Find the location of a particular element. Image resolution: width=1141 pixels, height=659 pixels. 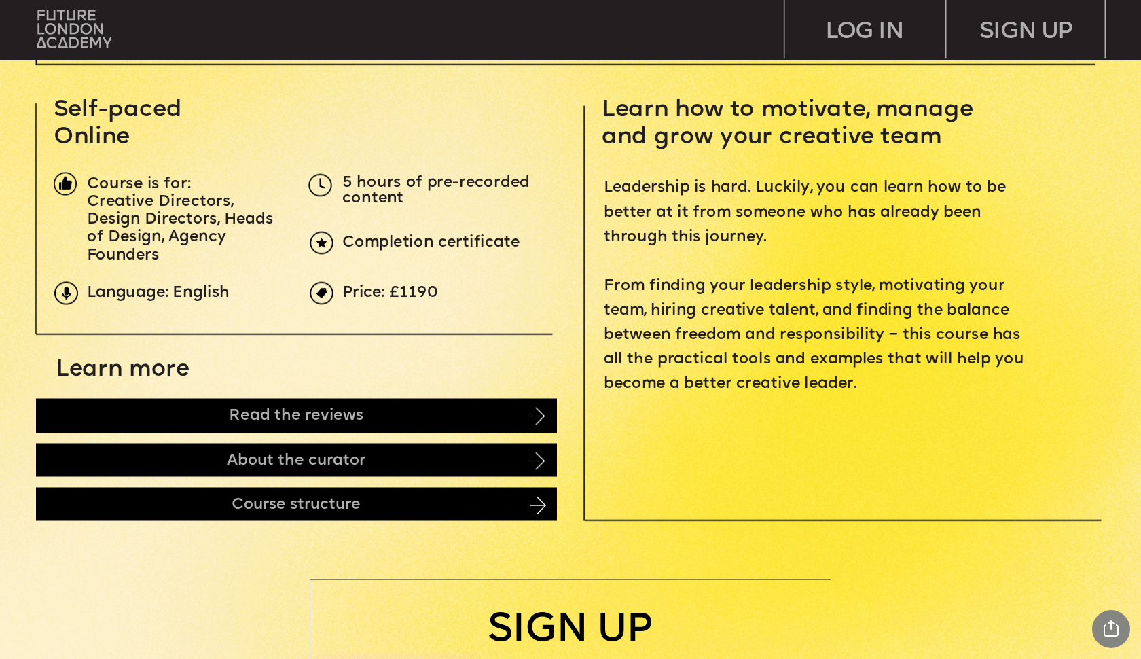

div: Share is located at coordinates (1111, 629).